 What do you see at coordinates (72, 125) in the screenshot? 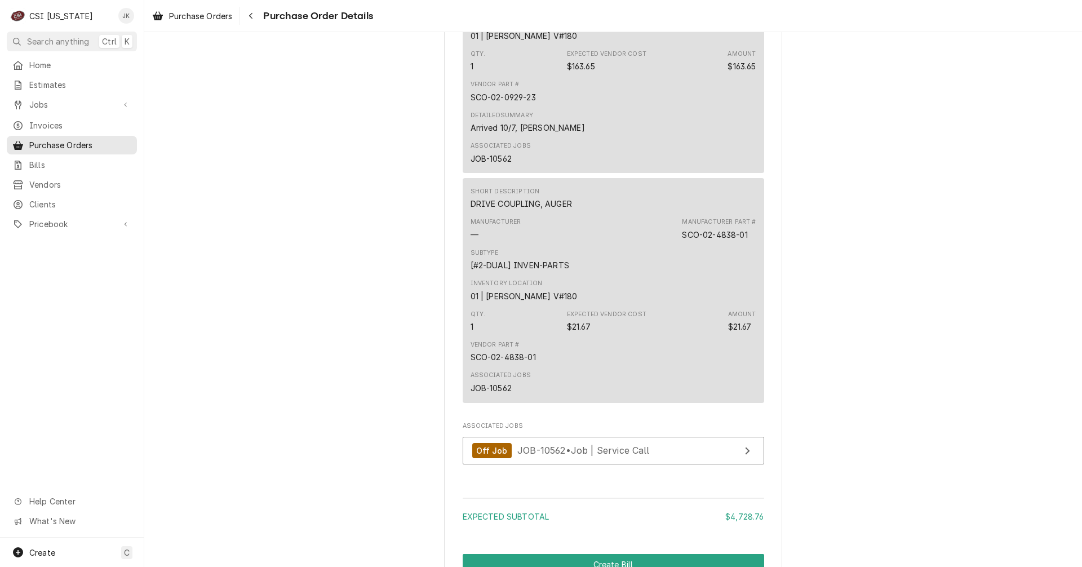
I see `a: Invoices` at bounding box center [72, 125].